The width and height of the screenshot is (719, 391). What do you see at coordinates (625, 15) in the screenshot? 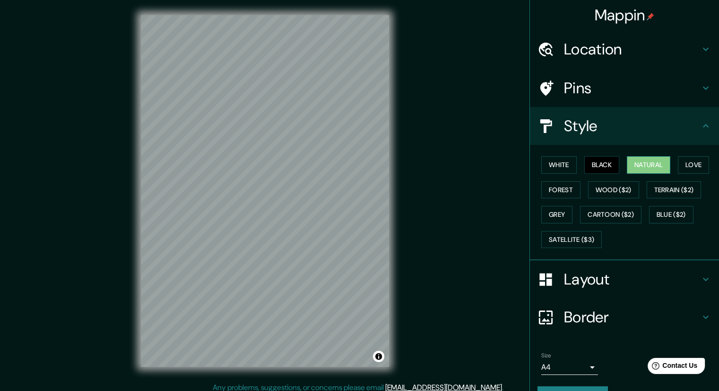
I see `h4: Mappin` at bounding box center [625, 15].